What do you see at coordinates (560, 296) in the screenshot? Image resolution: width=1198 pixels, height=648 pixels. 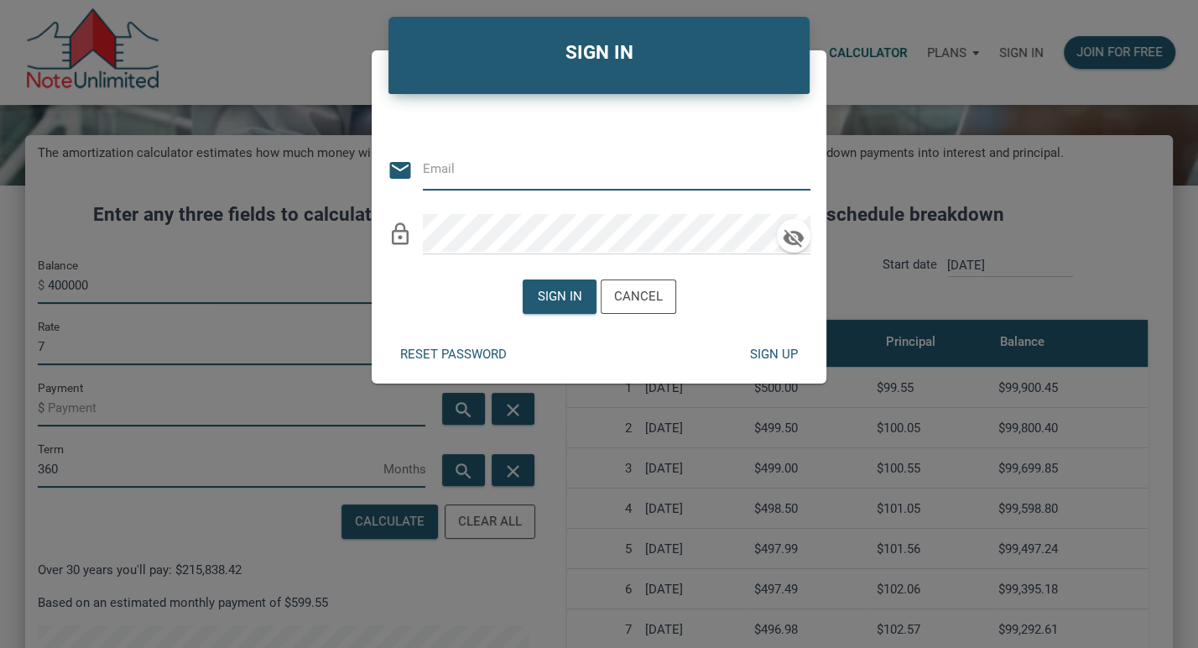 I see `button: Sign in` at bounding box center [560, 296].